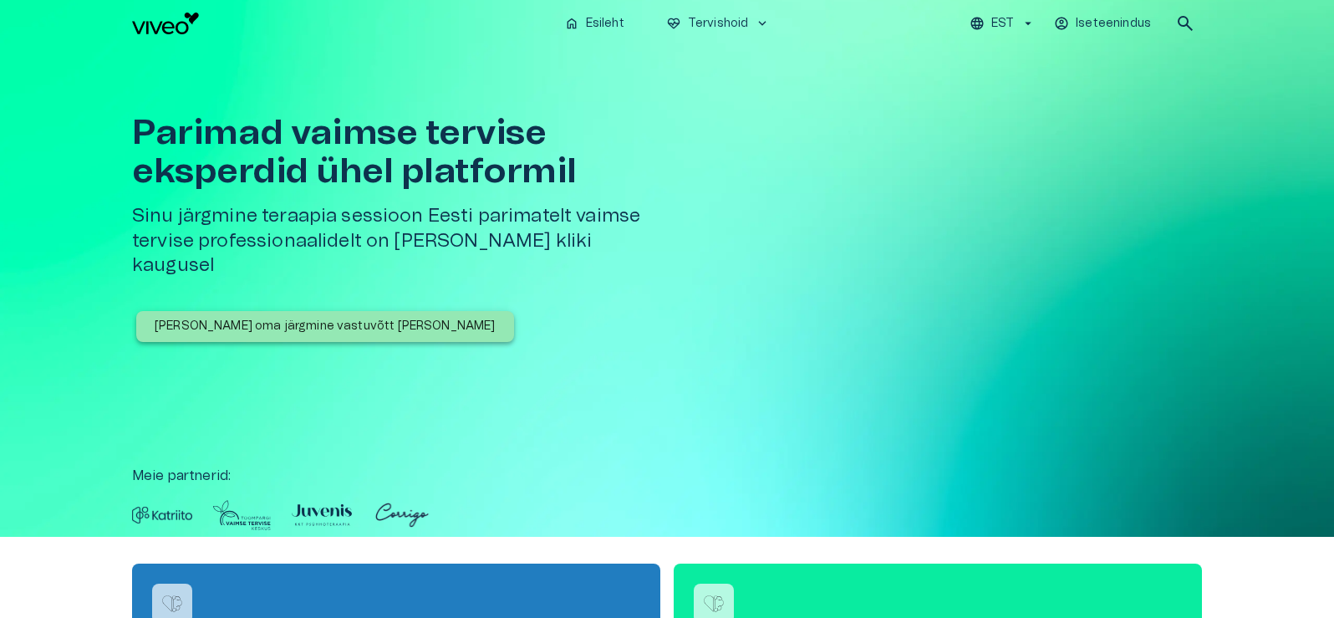  What do you see at coordinates (667, 476) in the screenshot?
I see `p: Meie partnerid :` at bounding box center [667, 476].